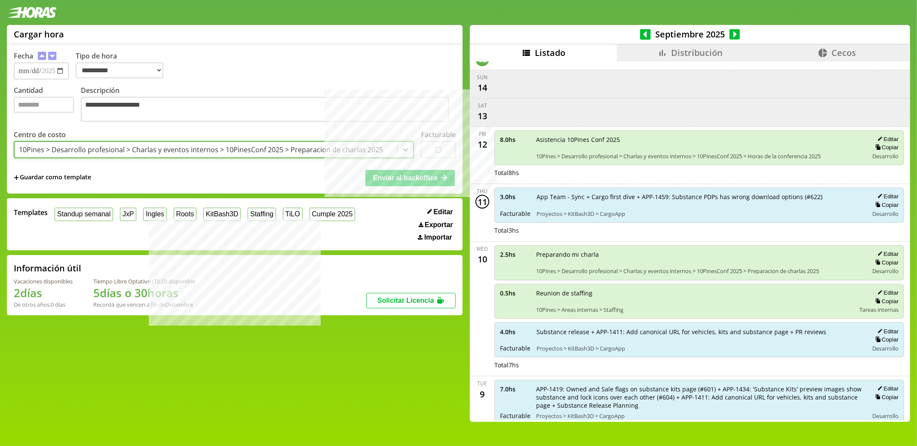 The width and height of the screenshot is (917, 446). What do you see at coordinates (515, 389) in the screenshot?
I see `span: 7.0 hs` at bounding box center [515, 389].